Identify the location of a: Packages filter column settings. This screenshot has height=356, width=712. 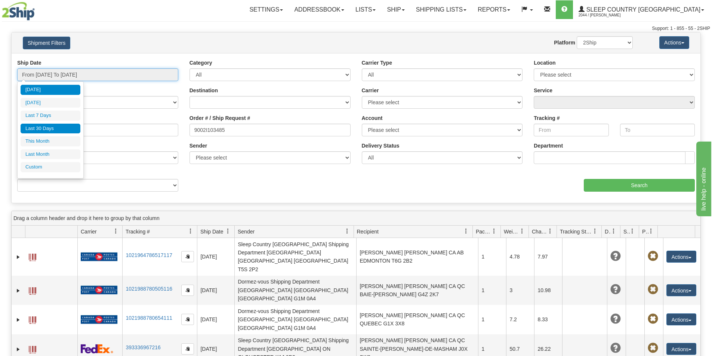
(494, 231).